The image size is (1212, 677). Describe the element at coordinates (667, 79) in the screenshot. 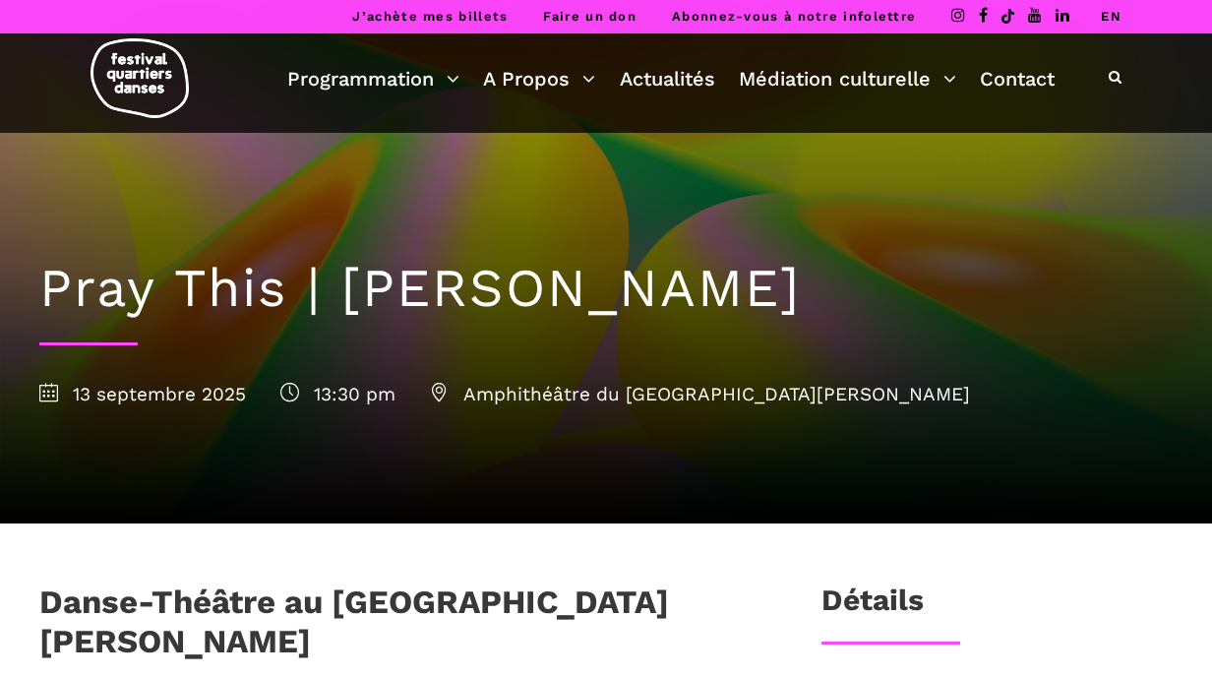

I see `a: Actualités` at that location.